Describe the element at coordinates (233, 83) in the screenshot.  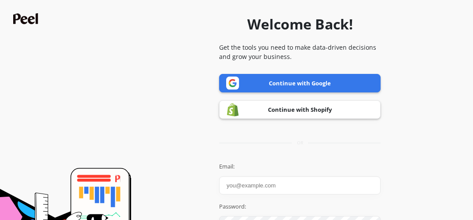
I see `img: Google logo` at that location.